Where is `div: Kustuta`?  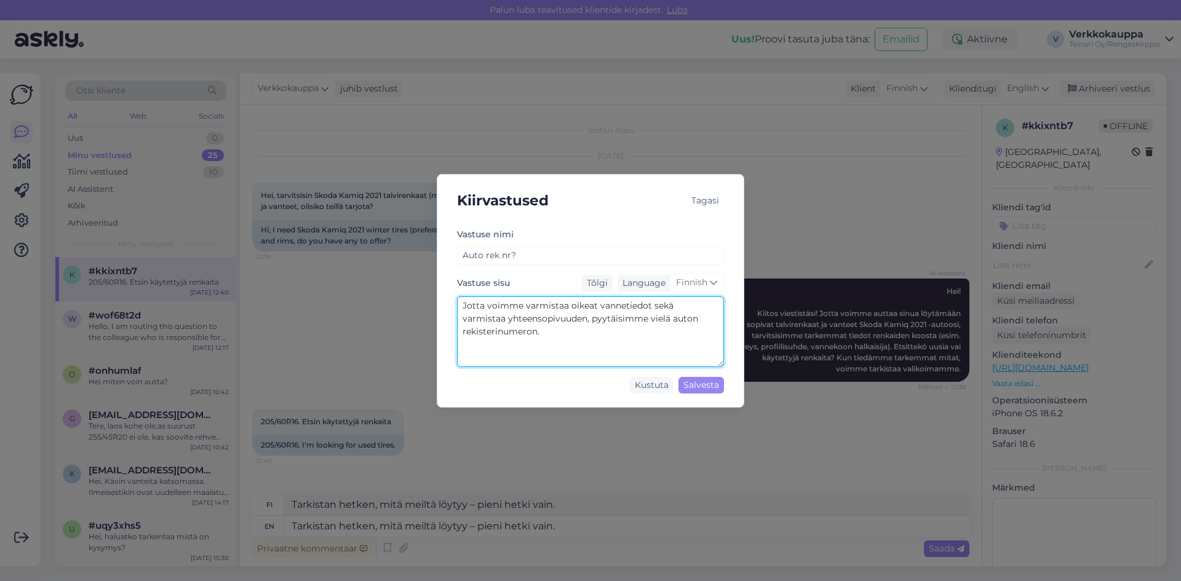 div: Kustuta is located at coordinates (651, 385).